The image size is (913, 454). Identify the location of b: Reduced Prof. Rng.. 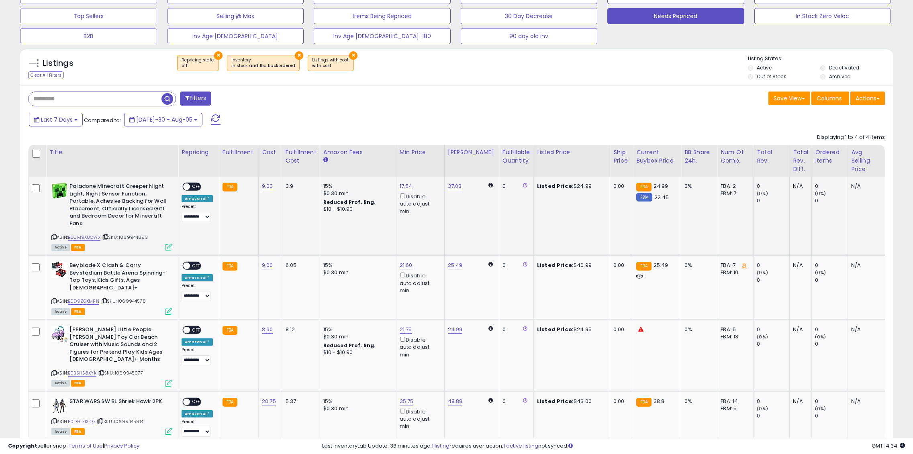
(349, 345).